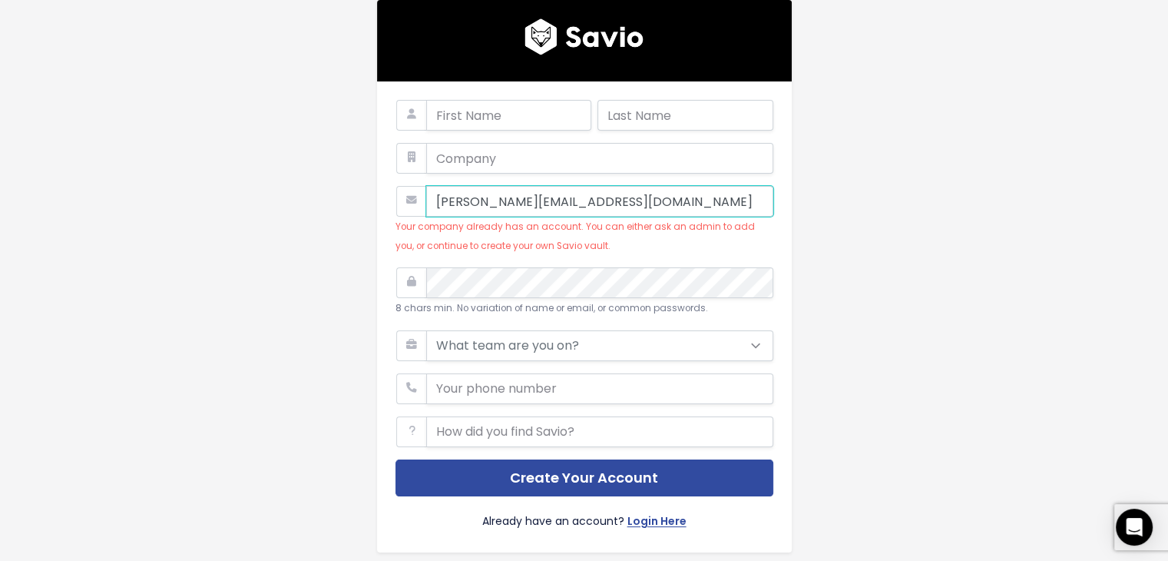 Image resolution: width=1168 pixels, height=561 pixels. Describe the element at coordinates (575, 236) in the screenshot. I see `small: Your company already has an account. You can either ask an admin to add you, or continue to creat...` at that location.